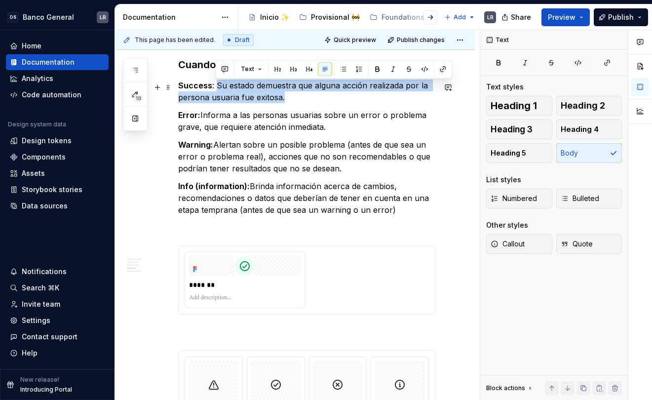  Describe the element at coordinates (504, 180) in the screenshot. I see `div: List styles` at that location.